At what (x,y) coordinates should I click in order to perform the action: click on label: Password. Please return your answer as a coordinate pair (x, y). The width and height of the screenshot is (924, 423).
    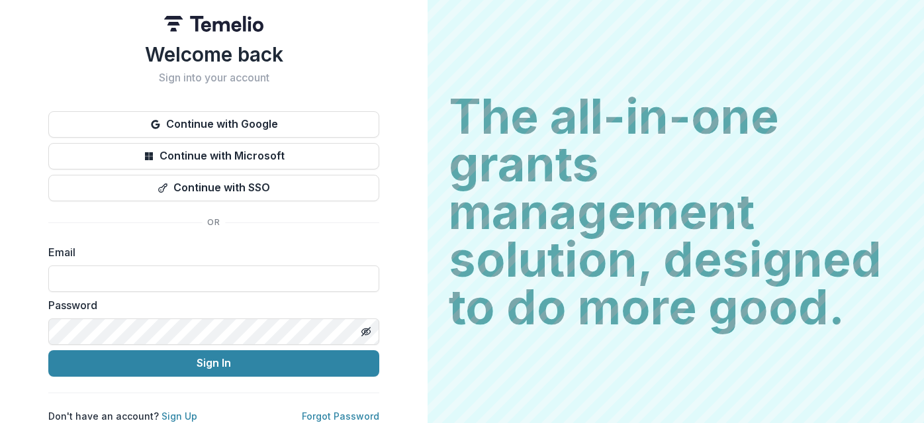
    Looking at the image, I should click on (210, 305).